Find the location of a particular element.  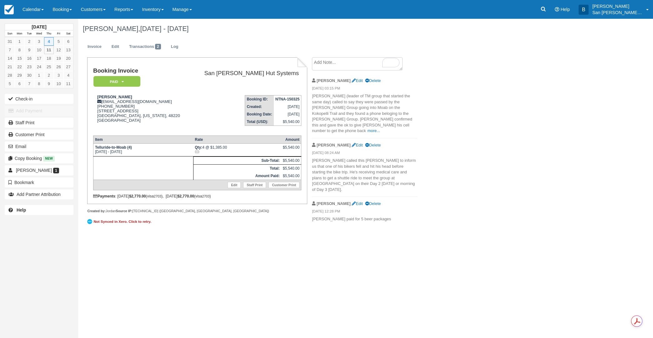

span: 2 is located at coordinates (158, 47).